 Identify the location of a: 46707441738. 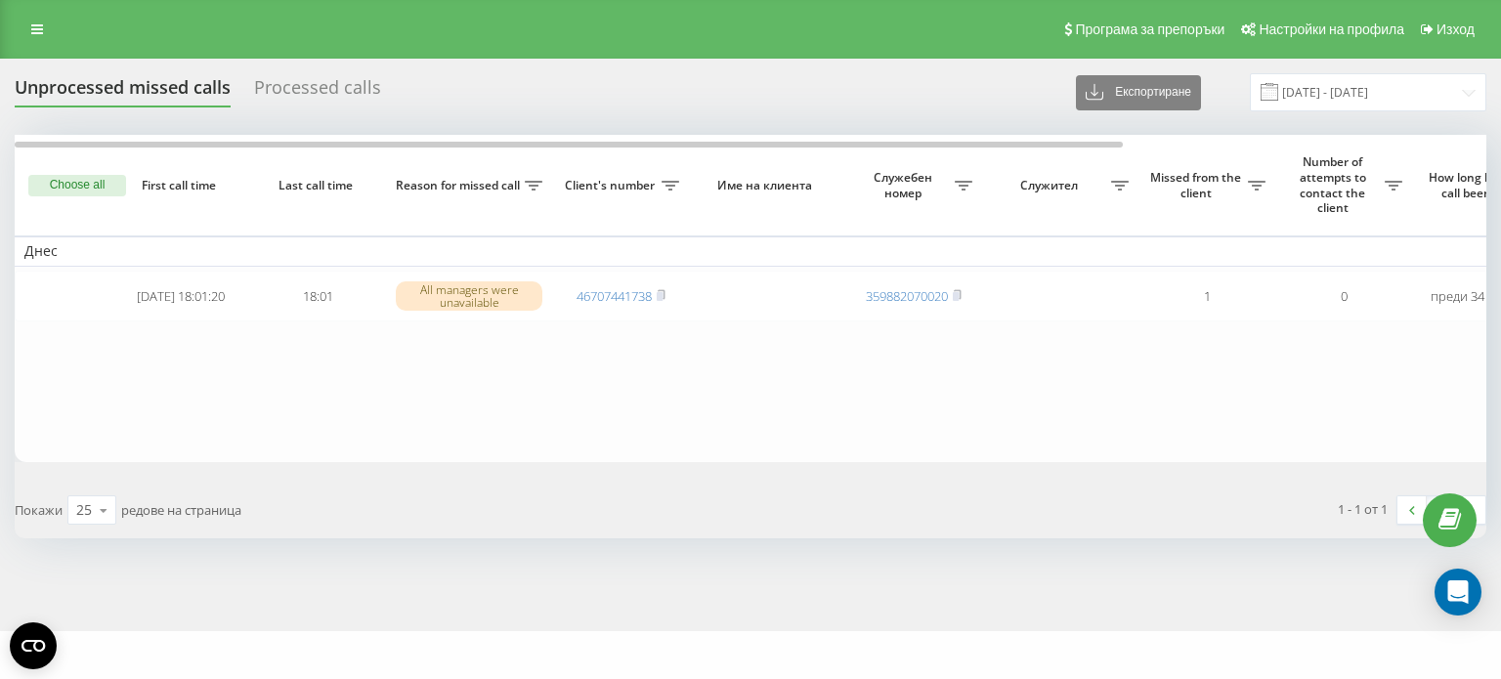
(614, 296).